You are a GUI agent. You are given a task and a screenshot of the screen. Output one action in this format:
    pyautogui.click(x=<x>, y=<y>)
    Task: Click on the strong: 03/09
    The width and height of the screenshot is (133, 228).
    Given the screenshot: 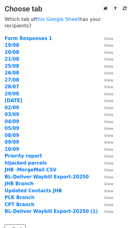 What is the action you would take?
    pyautogui.click(x=12, y=114)
    